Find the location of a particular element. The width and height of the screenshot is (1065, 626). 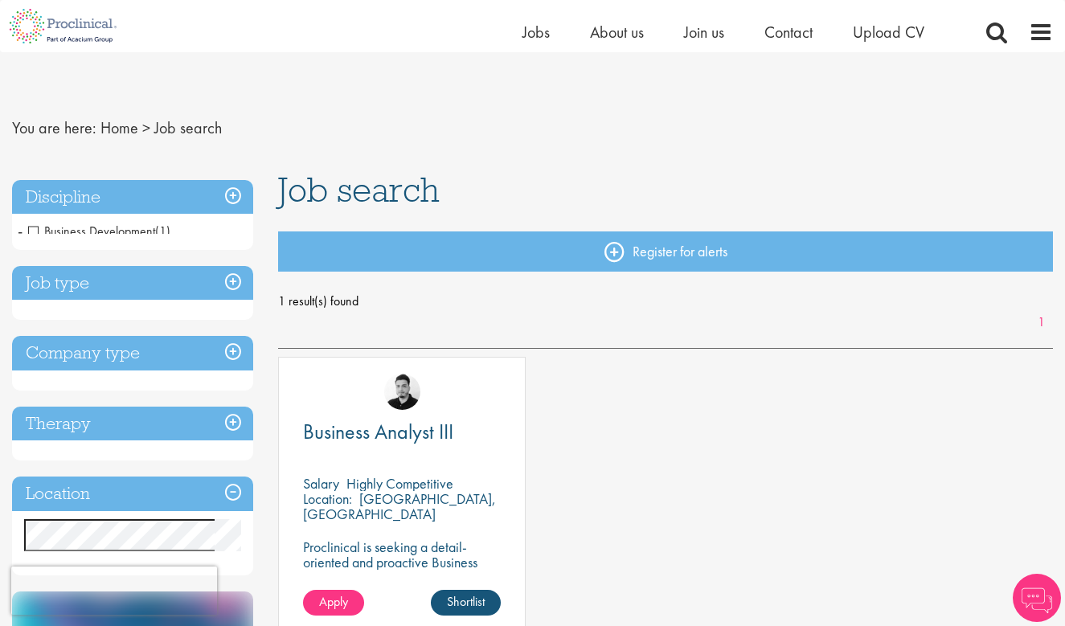

a: Upload CV is located at coordinates (888, 32).